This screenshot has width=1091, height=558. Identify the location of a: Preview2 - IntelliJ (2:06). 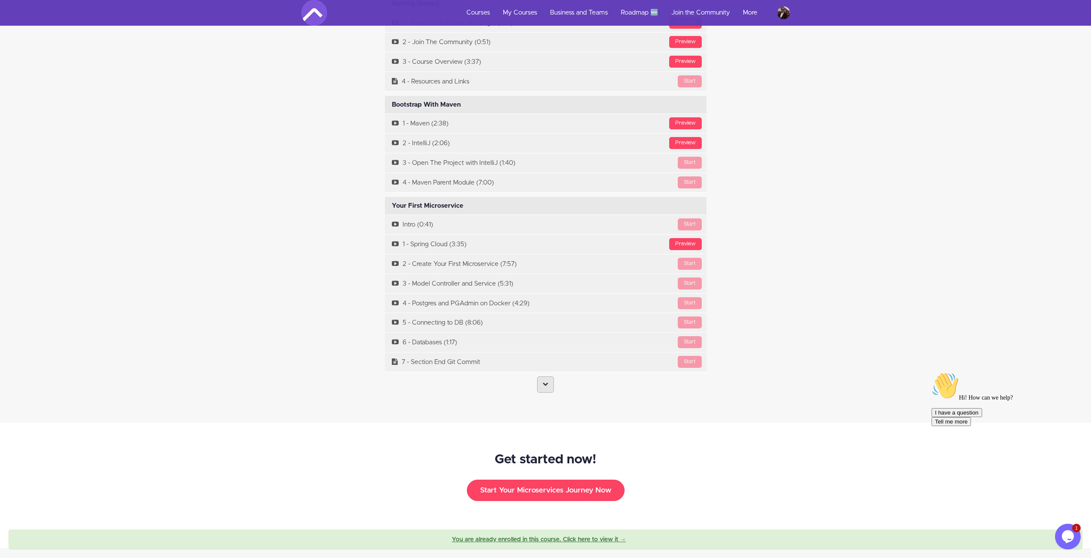
(546, 143).